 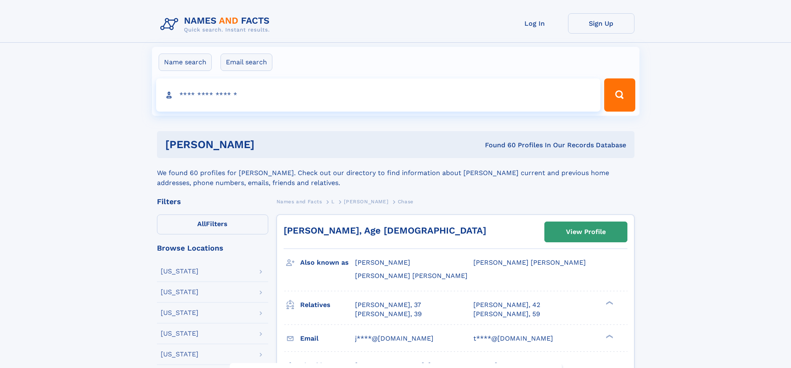 What do you see at coordinates (201, 224) in the screenshot?
I see `span: All` at bounding box center [201, 224].